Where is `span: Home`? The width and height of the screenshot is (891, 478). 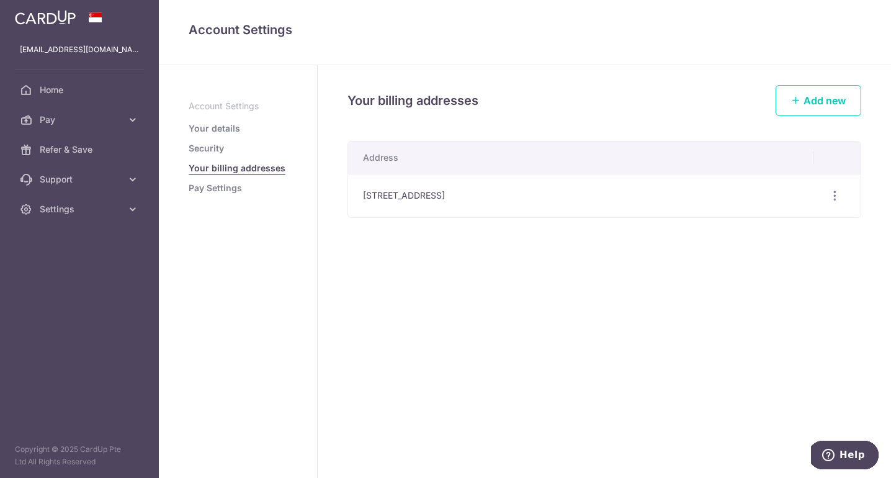
span: Home is located at coordinates (81, 90).